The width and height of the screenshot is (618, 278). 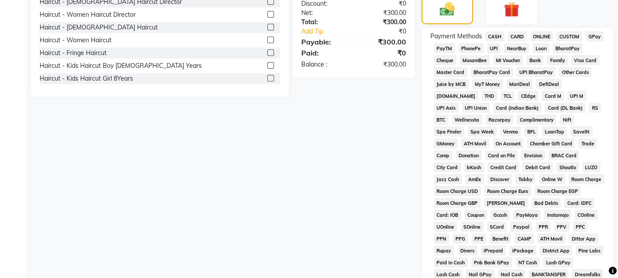 What do you see at coordinates (557, 60) in the screenshot?
I see `span: Family` at bounding box center [557, 60].